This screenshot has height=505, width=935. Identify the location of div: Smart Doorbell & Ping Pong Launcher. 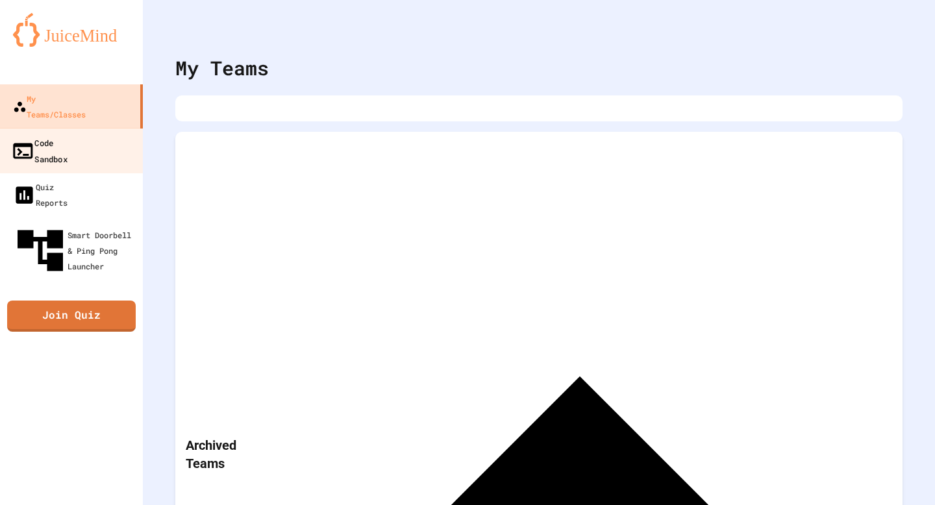
(75, 251).